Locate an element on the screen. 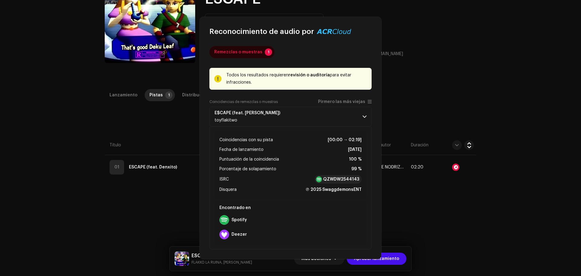 The image size is (581, 276). p-togglebutton: Pirmero las más viejas is located at coordinates (345, 102).